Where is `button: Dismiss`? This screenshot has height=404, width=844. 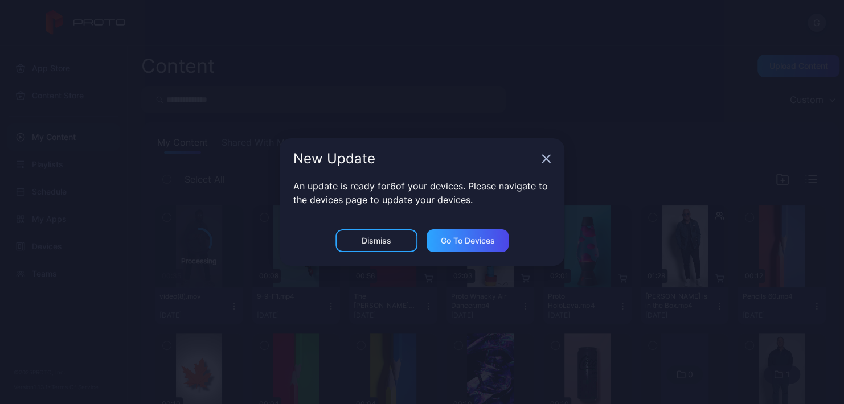 button: Dismiss is located at coordinates (377, 241).